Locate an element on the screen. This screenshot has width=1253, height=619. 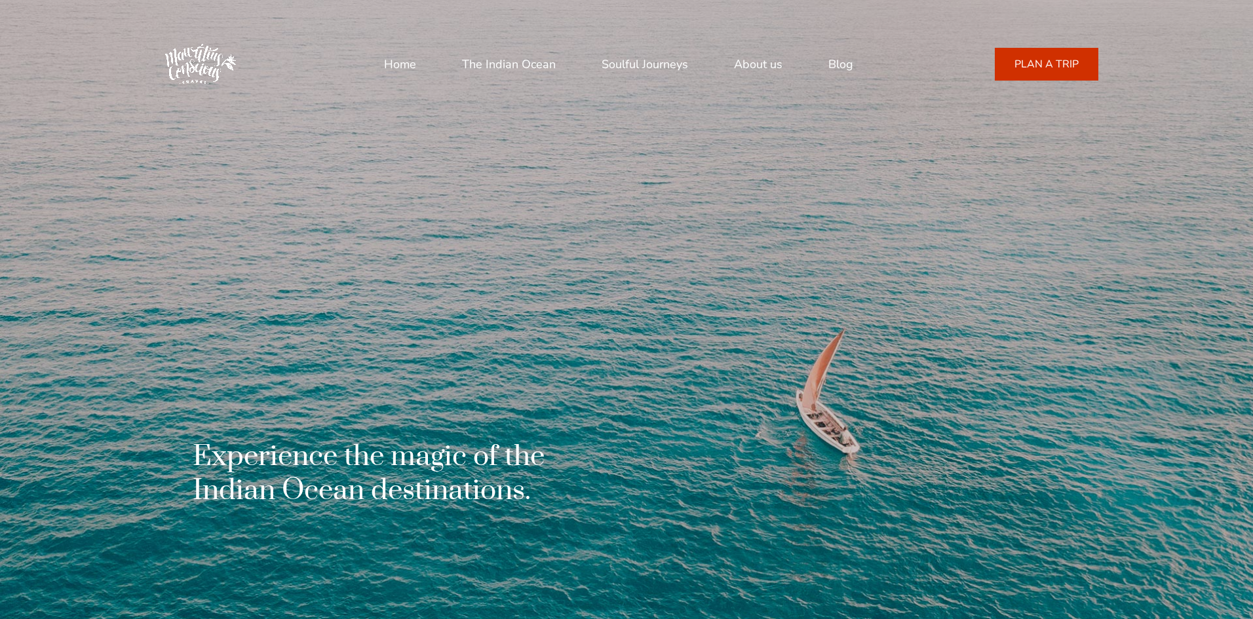
a: The Indian Ocean is located at coordinates (508, 64).